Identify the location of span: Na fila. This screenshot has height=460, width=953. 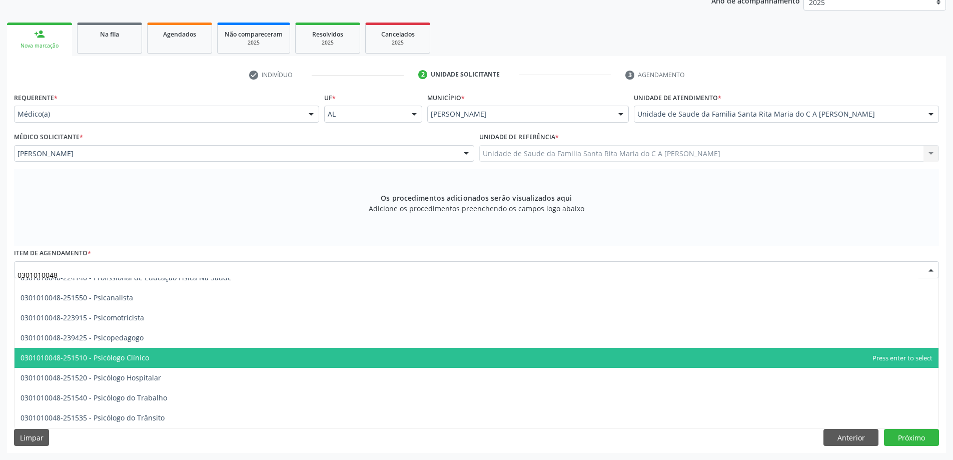
(110, 34).